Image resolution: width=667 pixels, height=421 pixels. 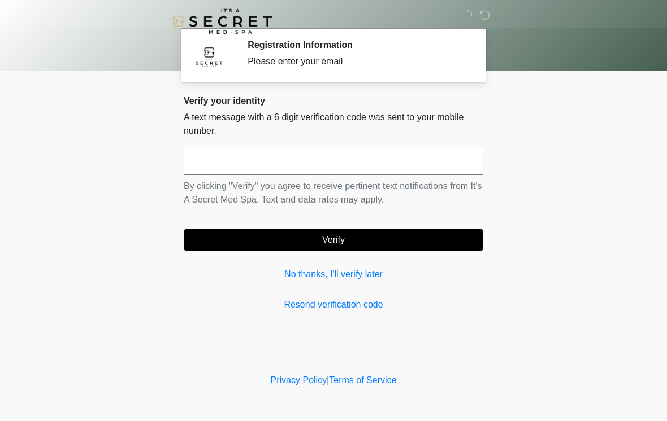 What do you see at coordinates (356, 62) in the screenshot?
I see `div: Please enter your email` at bounding box center [356, 62].